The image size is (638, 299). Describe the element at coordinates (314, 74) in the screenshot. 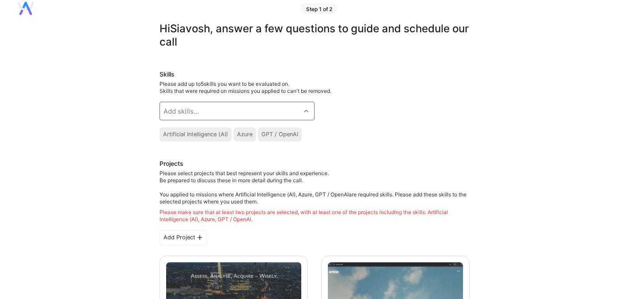

I see `div: Skills` at that location.